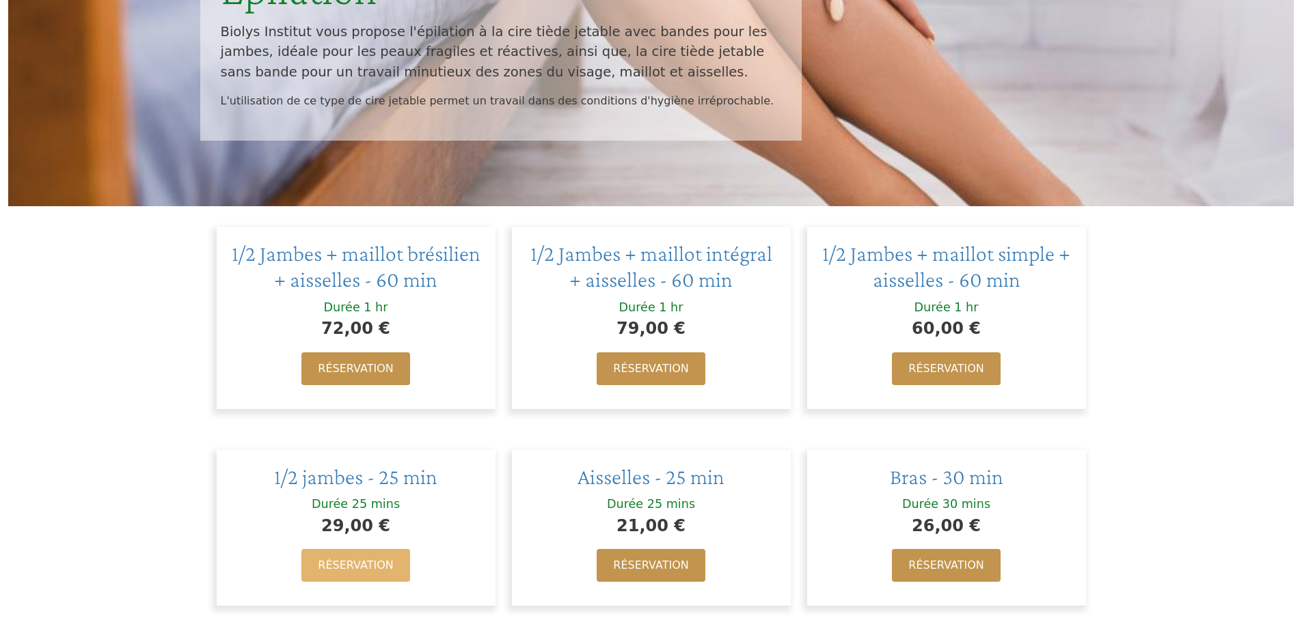 The width and height of the screenshot is (1302, 622). What do you see at coordinates (651, 329) in the screenshot?
I see `div: 79,00 €` at bounding box center [651, 329].